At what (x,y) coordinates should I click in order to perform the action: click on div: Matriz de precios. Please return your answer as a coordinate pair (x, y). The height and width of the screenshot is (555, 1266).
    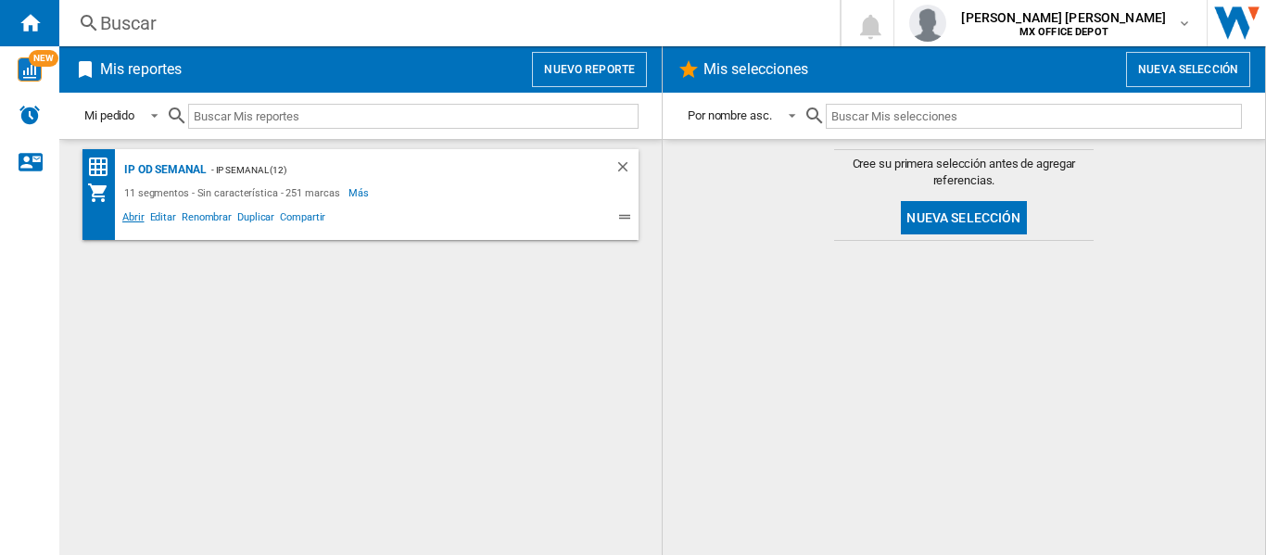
    Looking at the image, I should click on (103, 167).